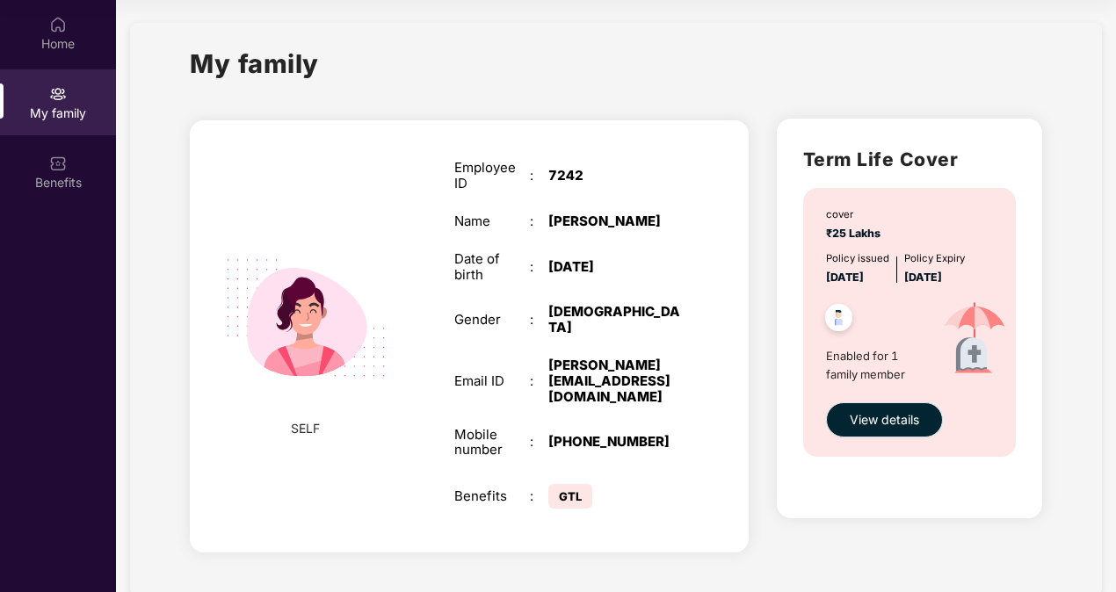 The width and height of the screenshot is (1116, 592). What do you see at coordinates (884, 420) in the screenshot?
I see `button: View details` at bounding box center [884, 420].